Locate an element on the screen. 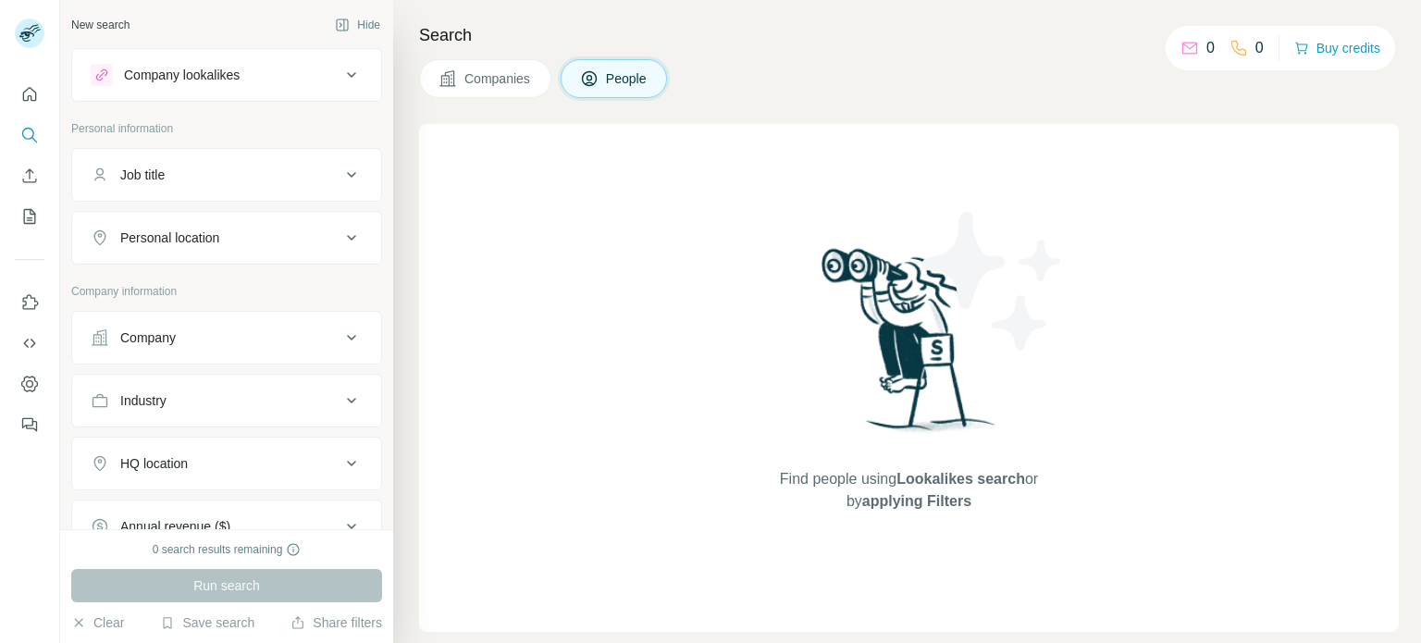 Image resolution: width=1421 pixels, height=643 pixels. button: Save search is located at coordinates (207, 623).